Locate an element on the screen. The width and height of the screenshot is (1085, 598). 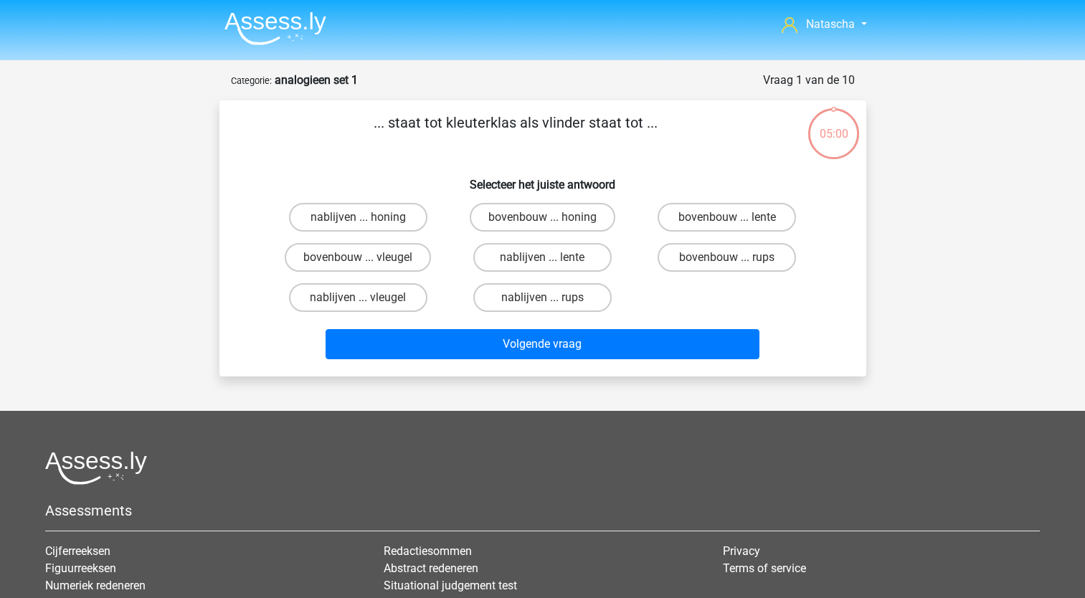
img: Assessly is located at coordinates (275, 28).